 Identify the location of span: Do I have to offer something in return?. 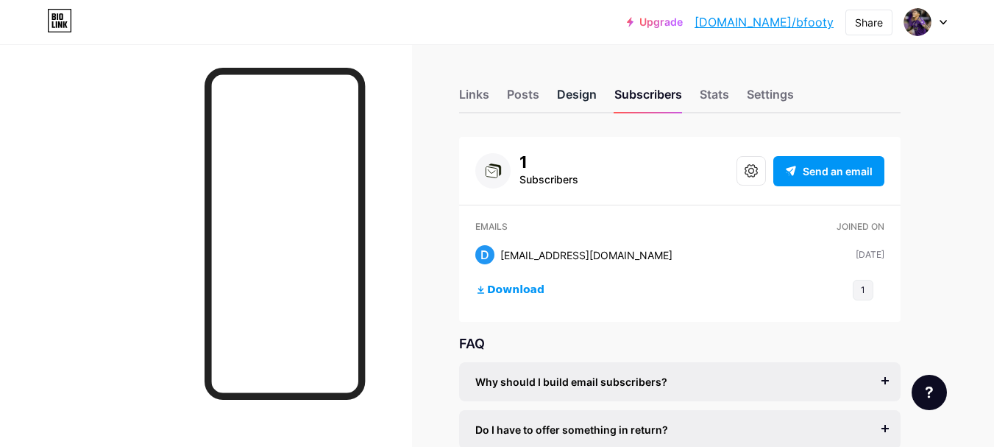
(572, 429).